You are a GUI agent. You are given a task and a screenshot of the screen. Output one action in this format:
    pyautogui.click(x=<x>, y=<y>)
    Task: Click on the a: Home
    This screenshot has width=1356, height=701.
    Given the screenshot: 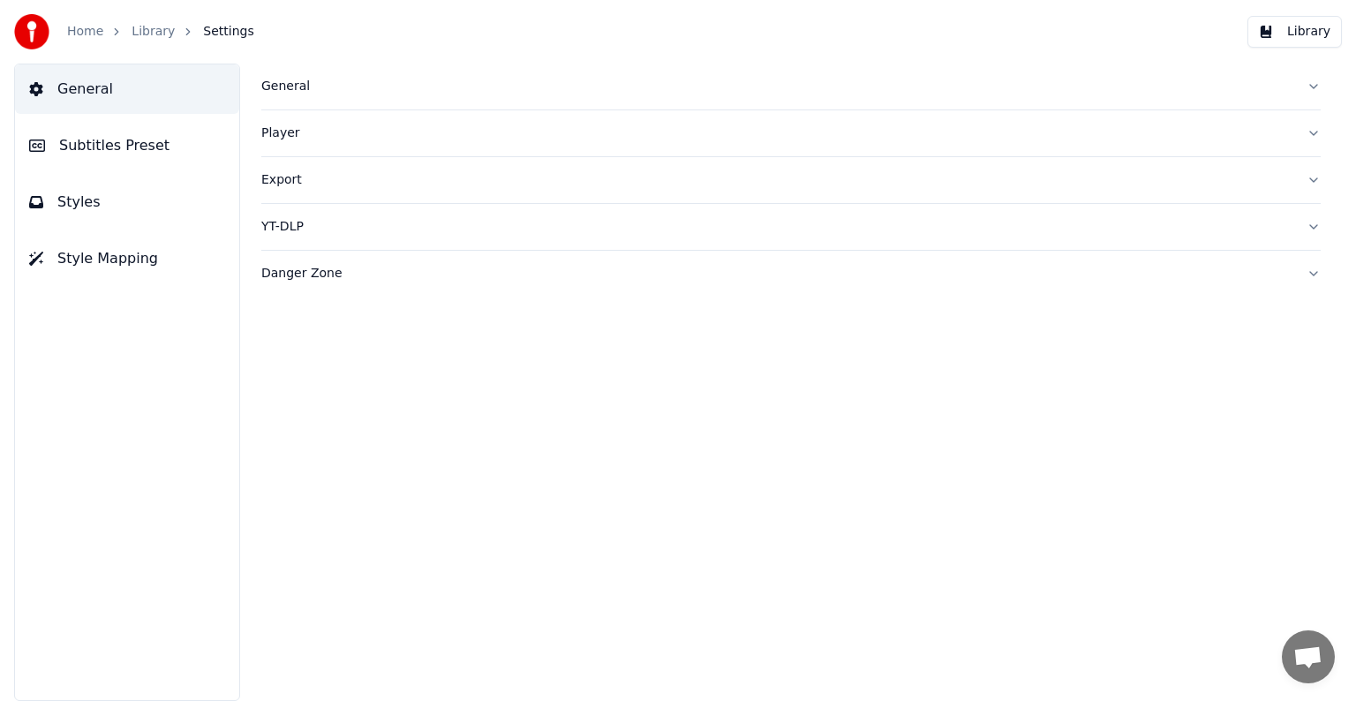 What is the action you would take?
    pyautogui.click(x=85, y=32)
    